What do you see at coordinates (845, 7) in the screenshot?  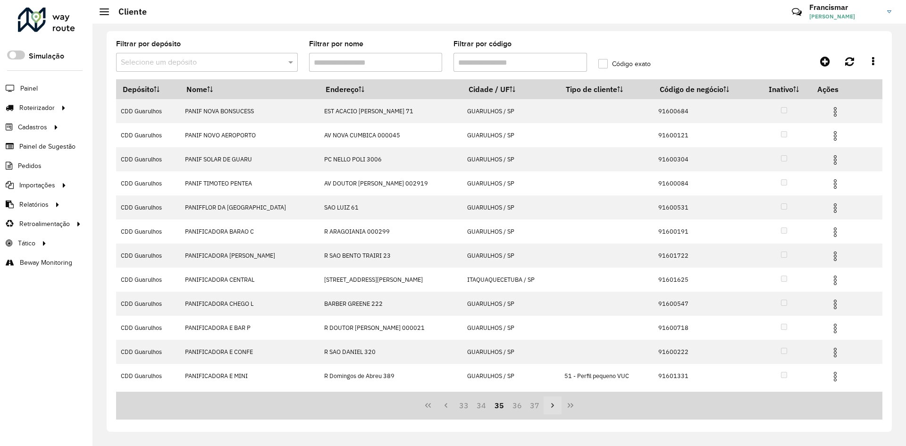 I see `h3: Francismar` at bounding box center [845, 7].